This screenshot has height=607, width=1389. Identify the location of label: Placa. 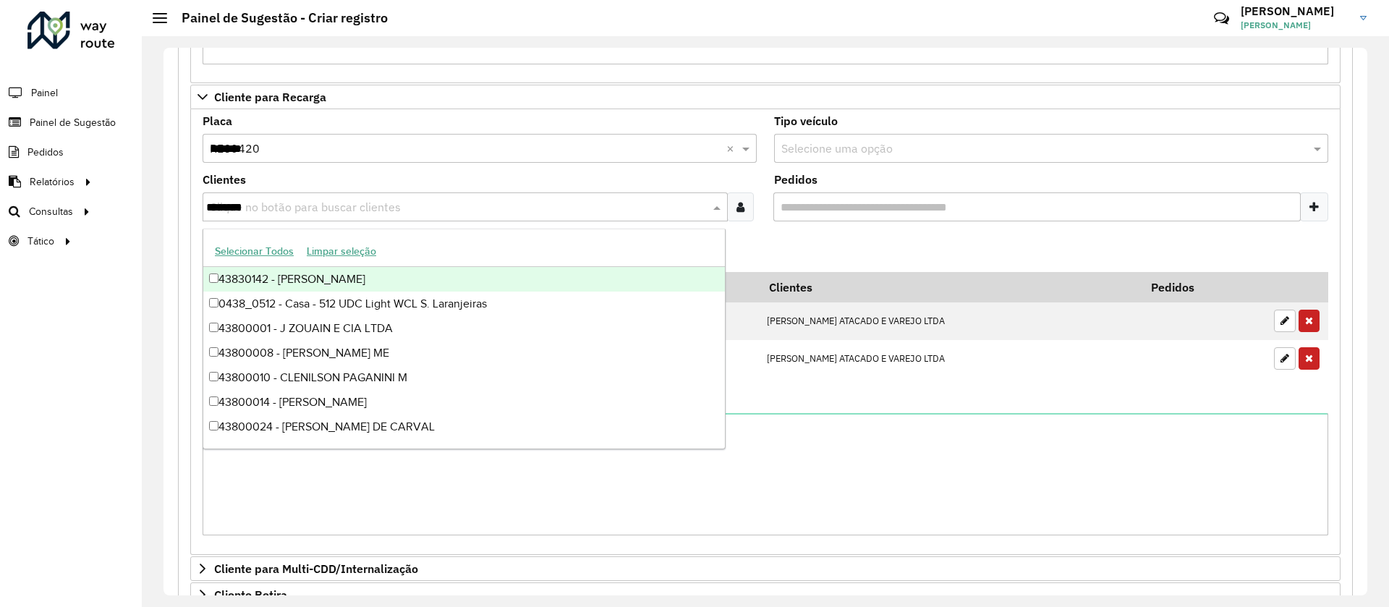
(217, 121).